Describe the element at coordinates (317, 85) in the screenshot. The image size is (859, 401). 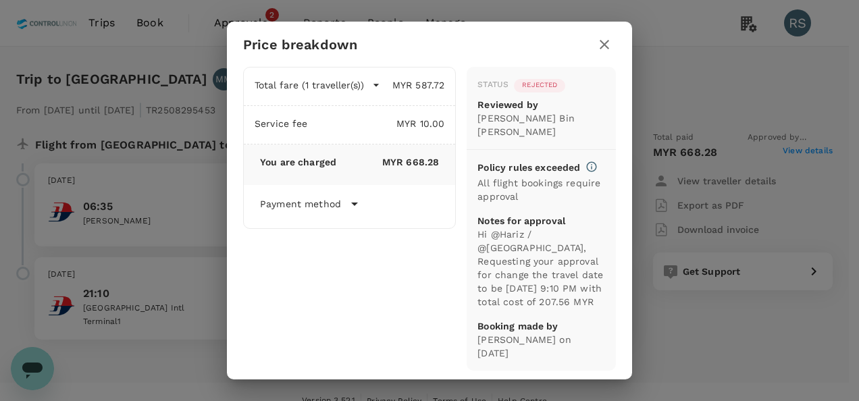
I see `button: Total fare (1 traveller(s))` at that location.